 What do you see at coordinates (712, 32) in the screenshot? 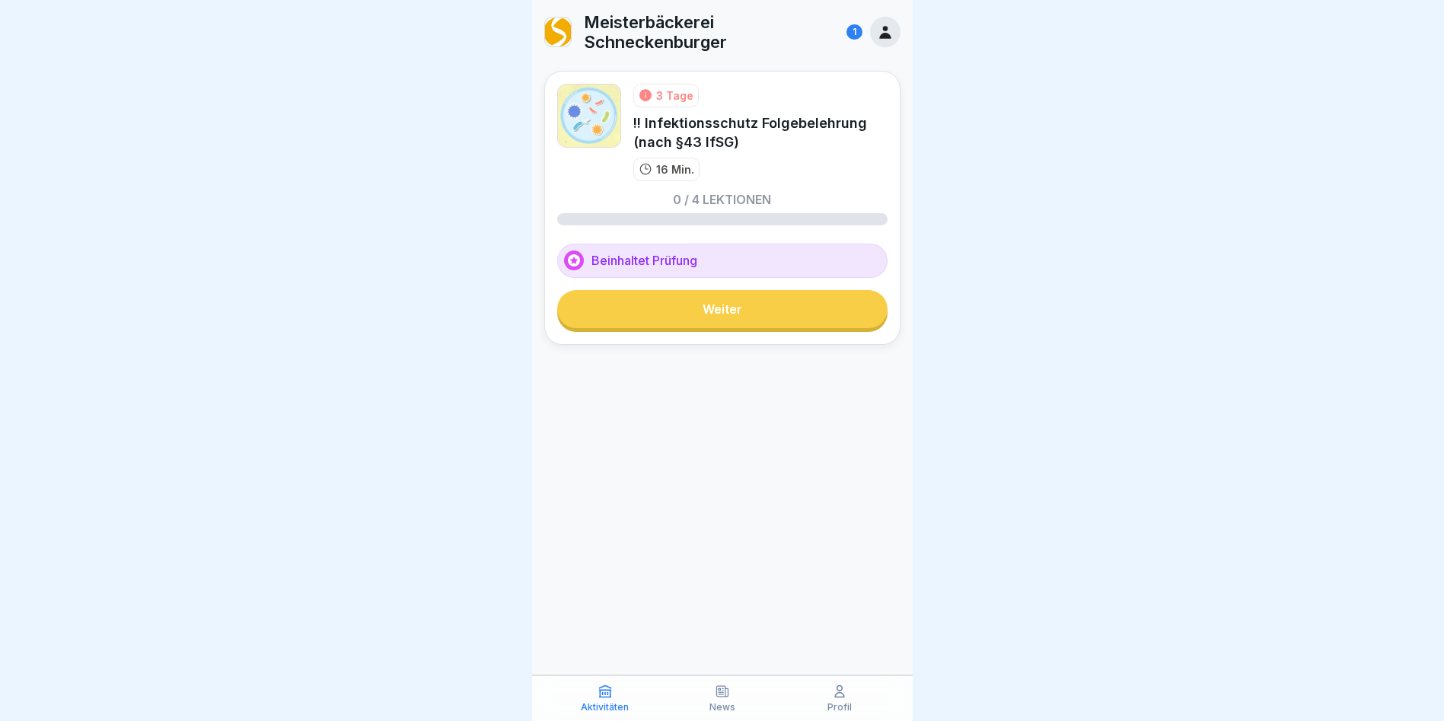
I see `p: Meisterbäckerei Schneckenburger` at bounding box center [712, 32].